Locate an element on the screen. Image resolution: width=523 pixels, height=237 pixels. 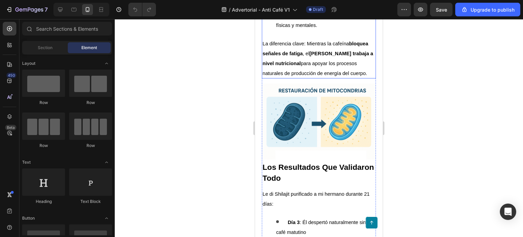
div: 450 is located at coordinates (11, 75).